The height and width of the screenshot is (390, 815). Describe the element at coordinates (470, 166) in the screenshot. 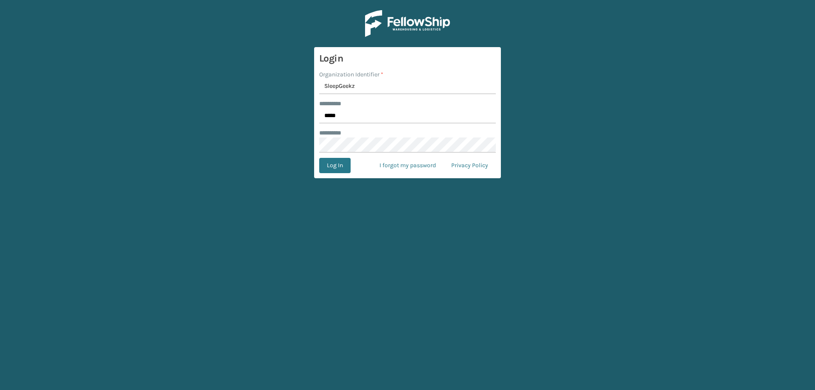

I see `a: Privacy Policy` at that location.